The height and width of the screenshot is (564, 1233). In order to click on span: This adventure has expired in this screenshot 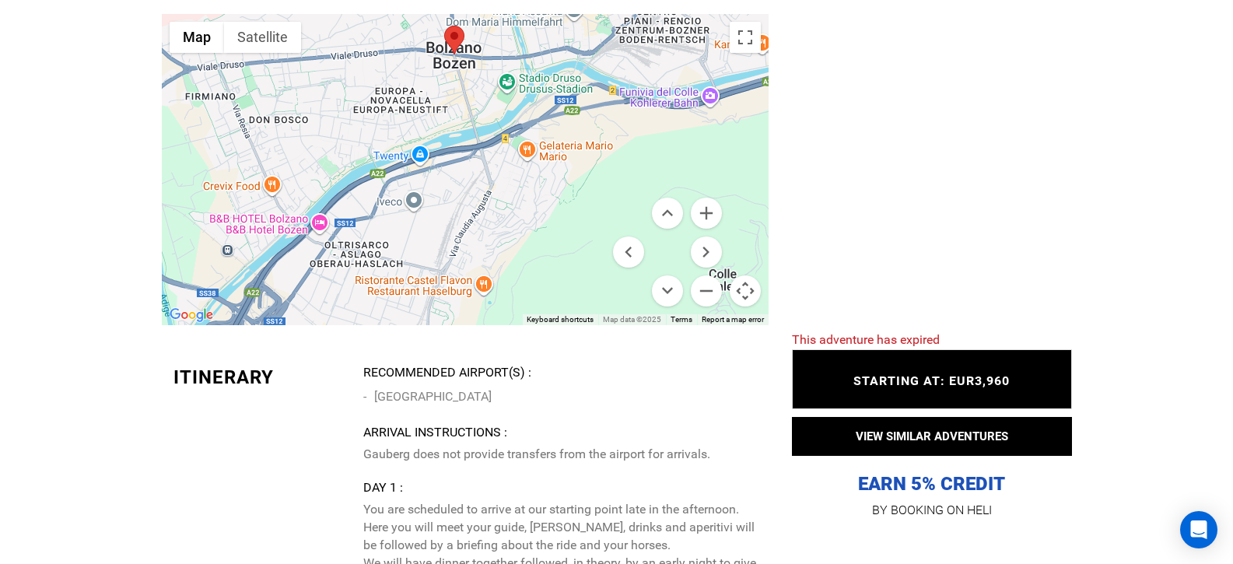, I will do `click(866, 340)`.